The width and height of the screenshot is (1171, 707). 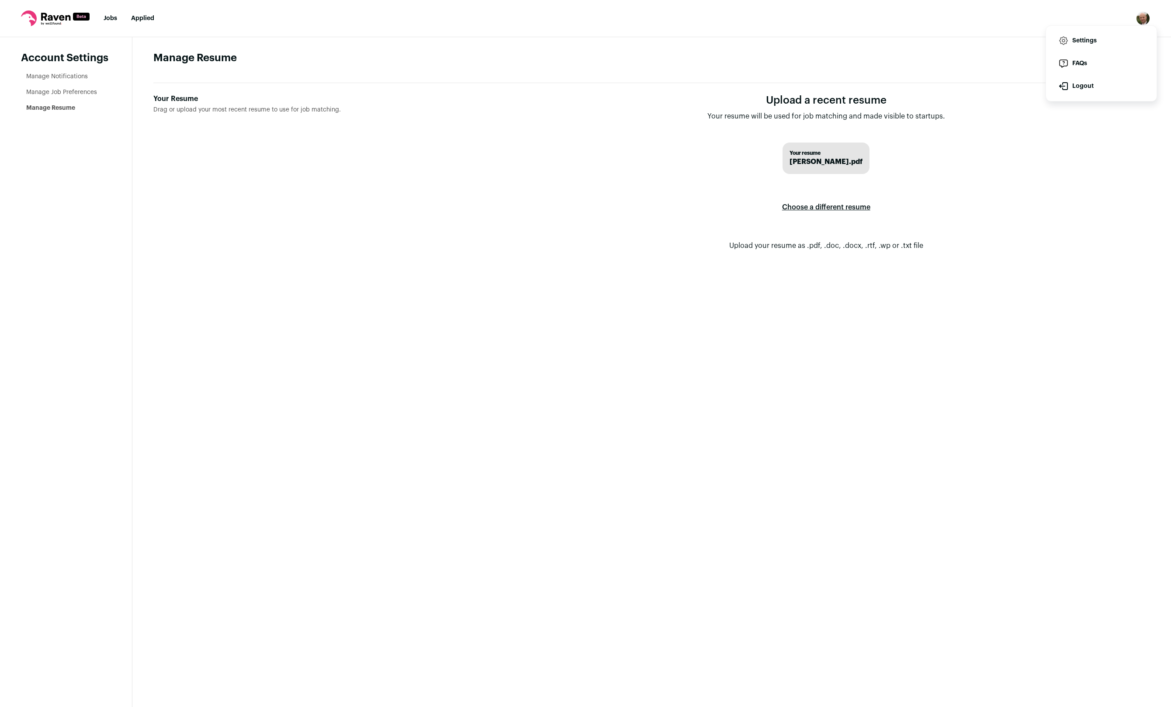 I want to click on header: Account Settings, so click(x=66, y=58).